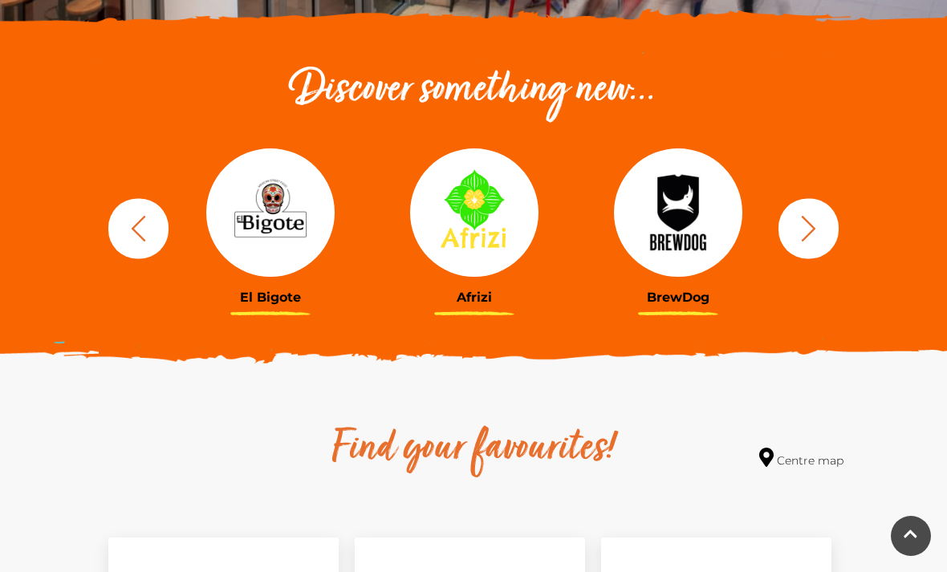 The height and width of the screenshot is (572, 947). Describe the element at coordinates (473, 449) in the screenshot. I see `h2: Find your favourites!` at that location.